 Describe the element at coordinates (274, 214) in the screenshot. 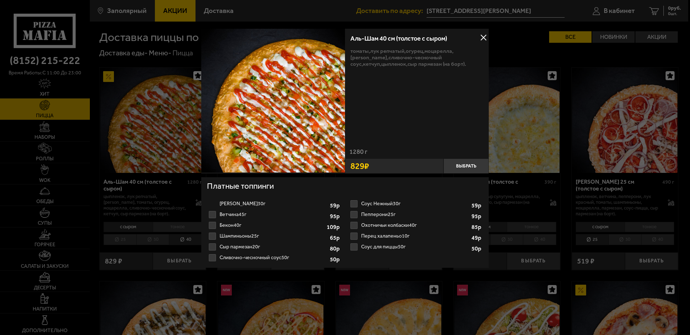

I see `label: Ветчина 45г` at that location.